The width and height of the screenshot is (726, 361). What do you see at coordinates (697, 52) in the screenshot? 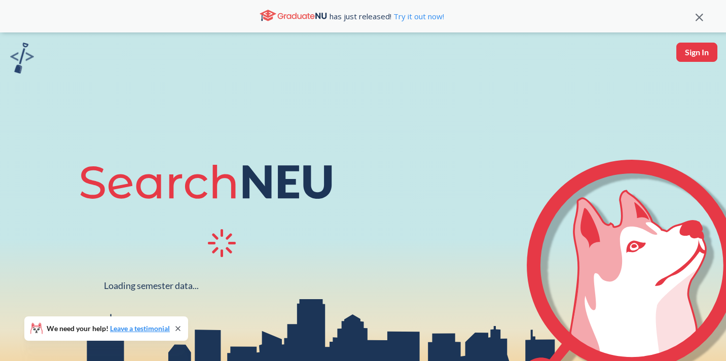
I see `button: Sign In` at bounding box center [697, 52].